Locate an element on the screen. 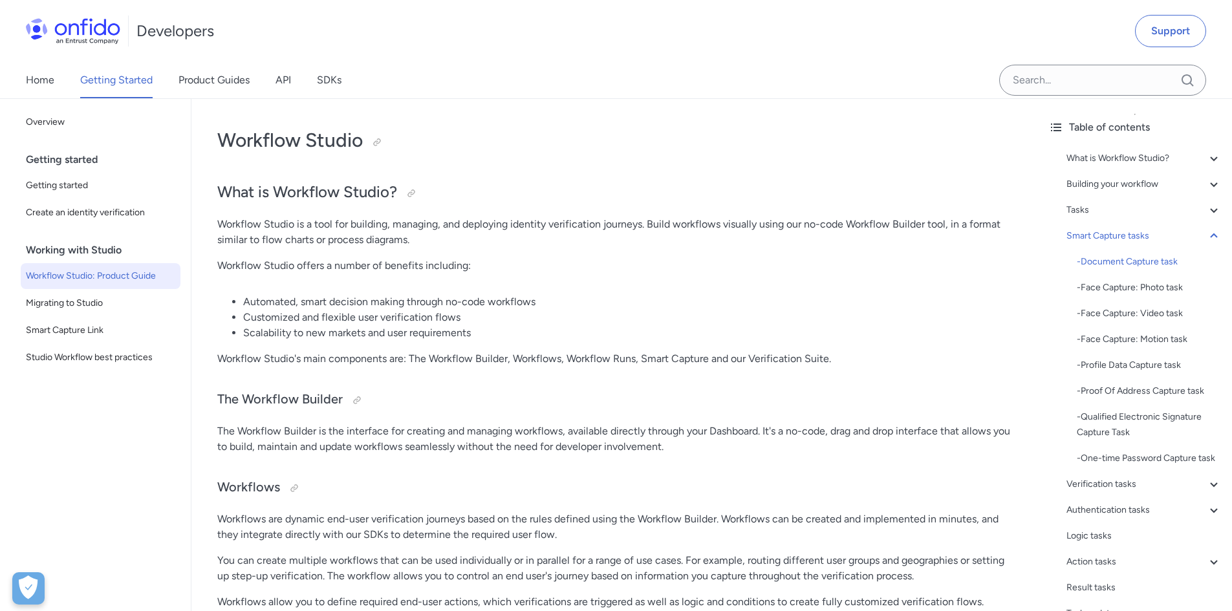 The width and height of the screenshot is (1232, 611). div: Result tasks is located at coordinates (1144, 588).